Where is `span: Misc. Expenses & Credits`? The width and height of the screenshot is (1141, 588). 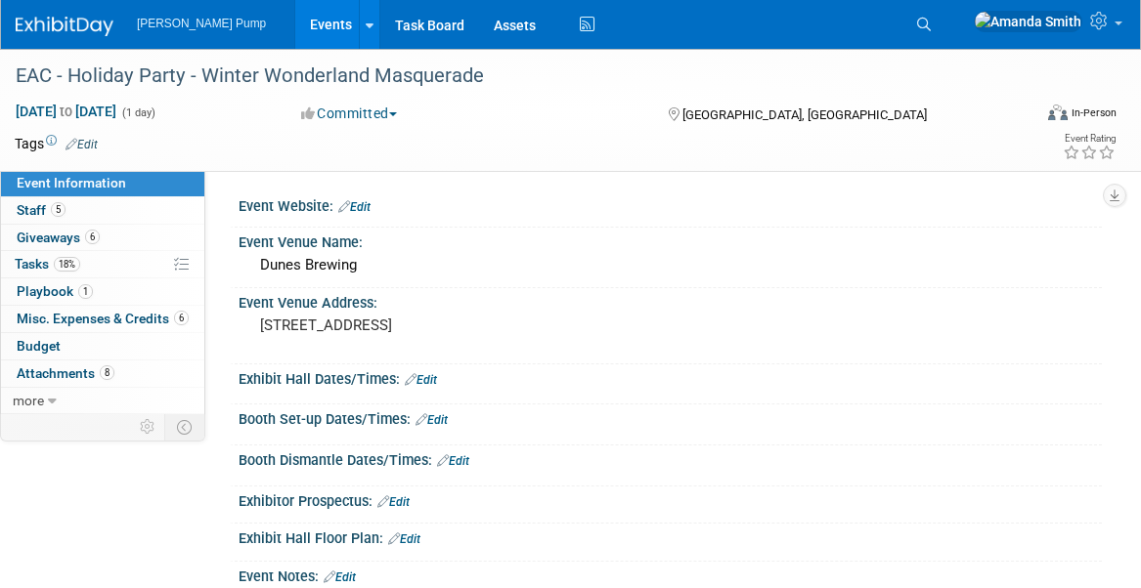
span: Misc. Expenses & Credits is located at coordinates (103, 319).